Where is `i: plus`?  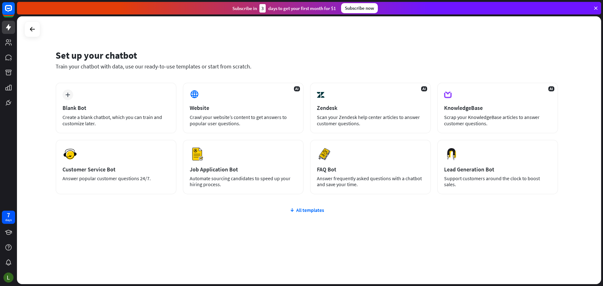
i: plus is located at coordinates (67, 95).